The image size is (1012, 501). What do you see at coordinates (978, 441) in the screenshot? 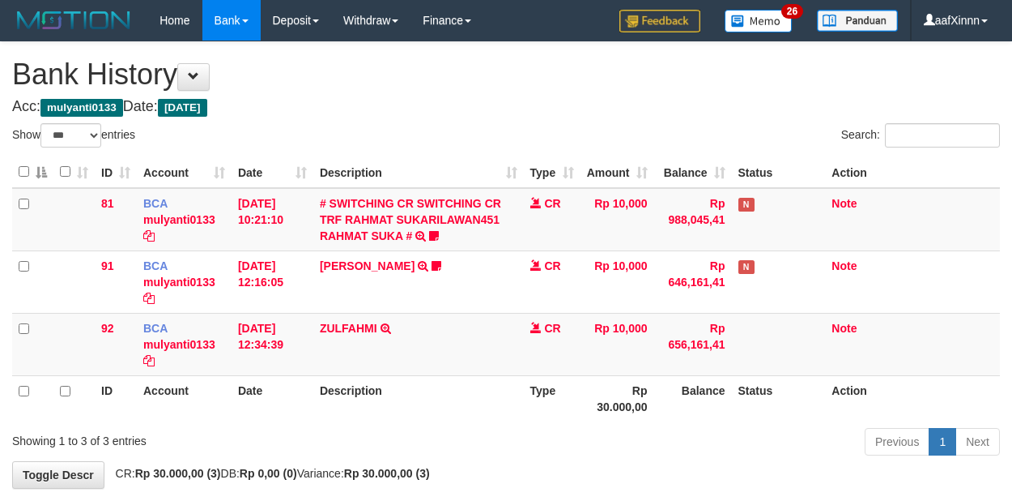
I see `a: Next` at bounding box center [978, 441].